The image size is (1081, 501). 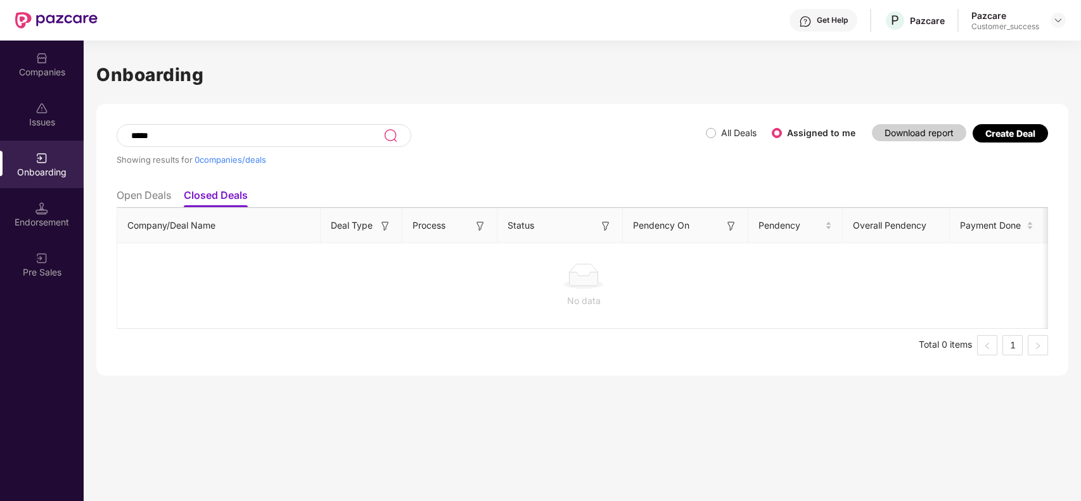 I want to click on button: left, so click(x=987, y=345).